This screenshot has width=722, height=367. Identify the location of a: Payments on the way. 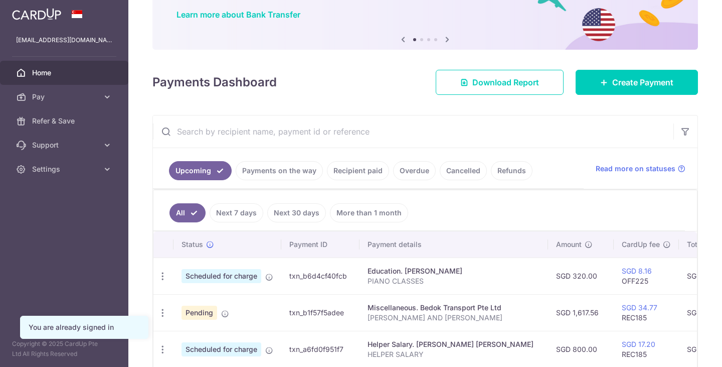
(279, 171).